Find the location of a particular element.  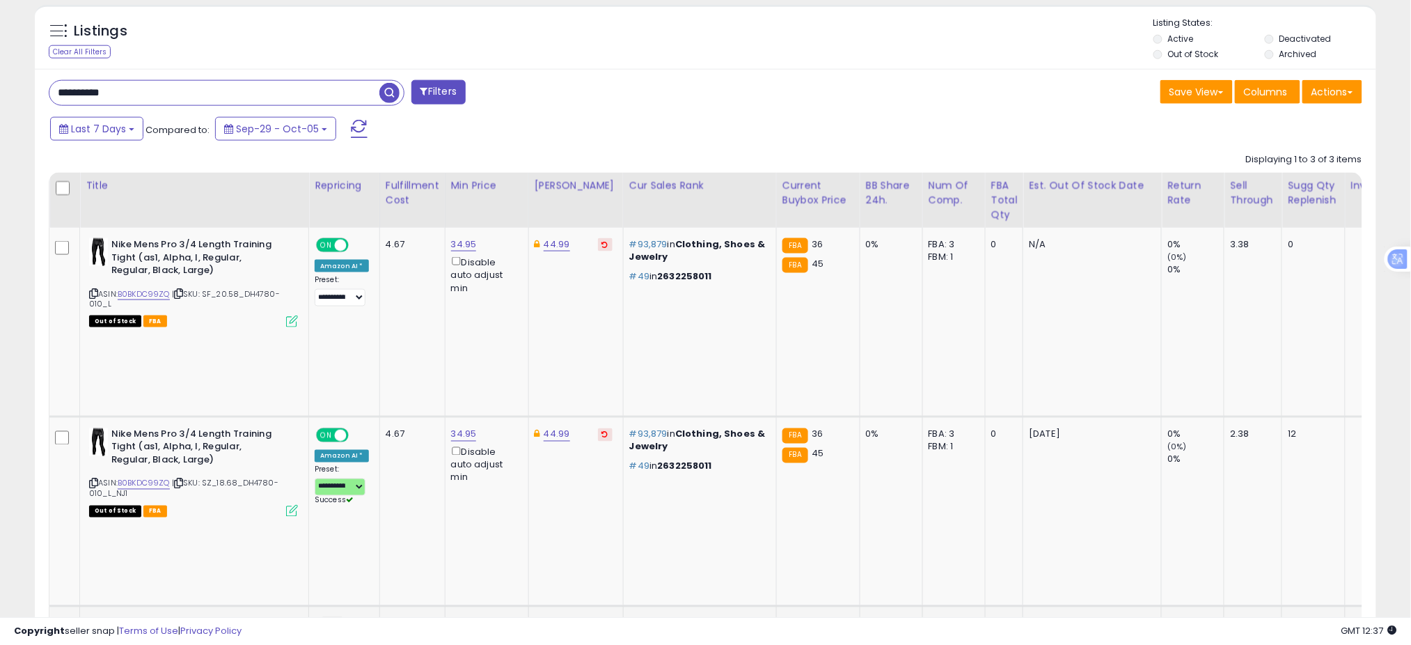

div: Sugg Qty Replenish is located at coordinates (1314, 193).